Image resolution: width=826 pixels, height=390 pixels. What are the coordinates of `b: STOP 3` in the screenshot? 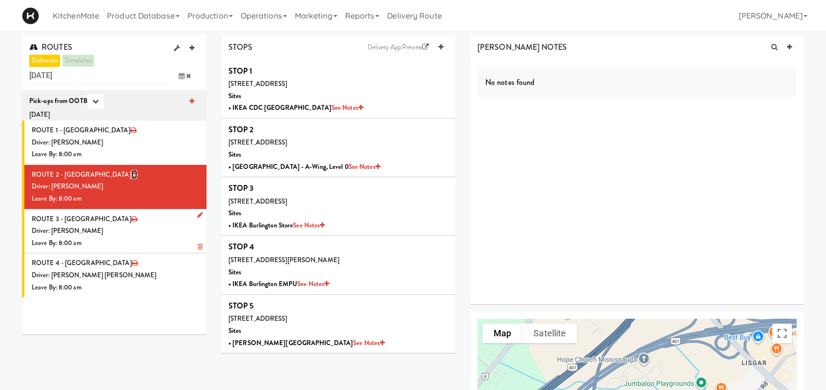 It's located at (241, 188).